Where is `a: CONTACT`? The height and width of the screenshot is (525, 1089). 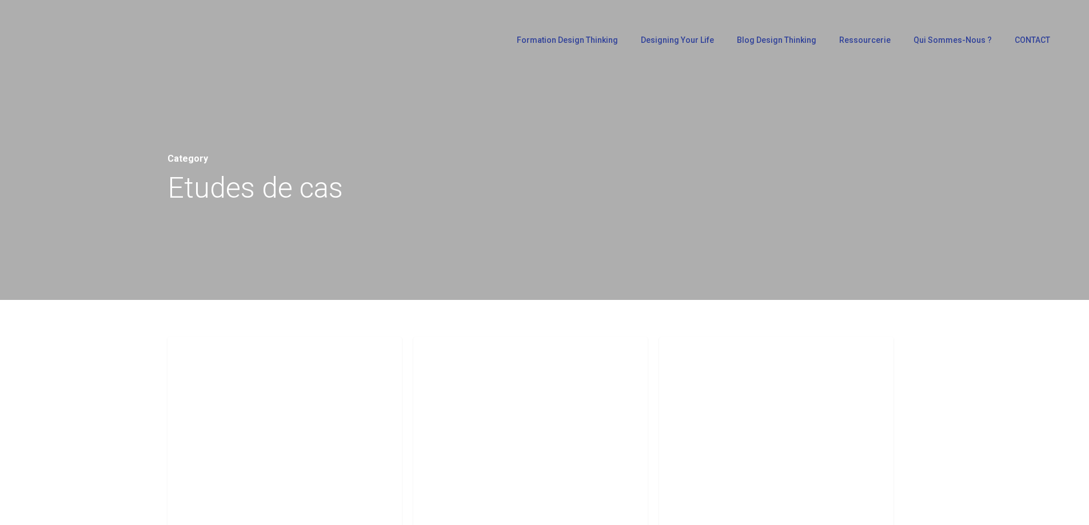 a: CONTACT is located at coordinates (1032, 40).